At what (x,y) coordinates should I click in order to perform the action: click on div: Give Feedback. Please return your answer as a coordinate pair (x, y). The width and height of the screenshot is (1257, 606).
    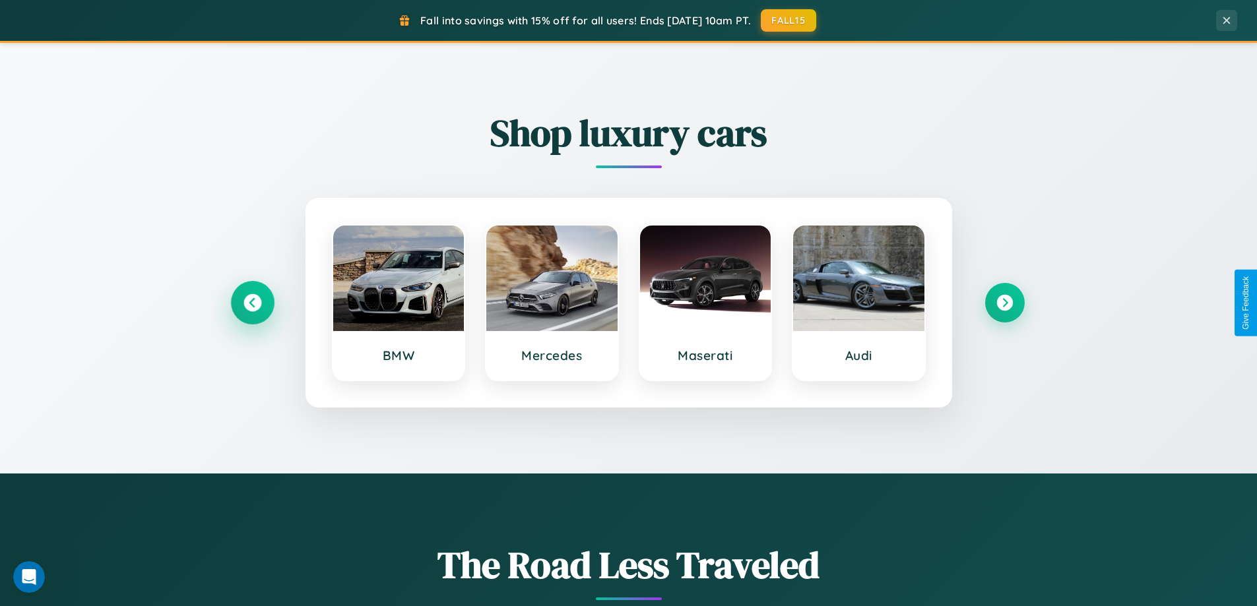
    Looking at the image, I should click on (1246, 303).